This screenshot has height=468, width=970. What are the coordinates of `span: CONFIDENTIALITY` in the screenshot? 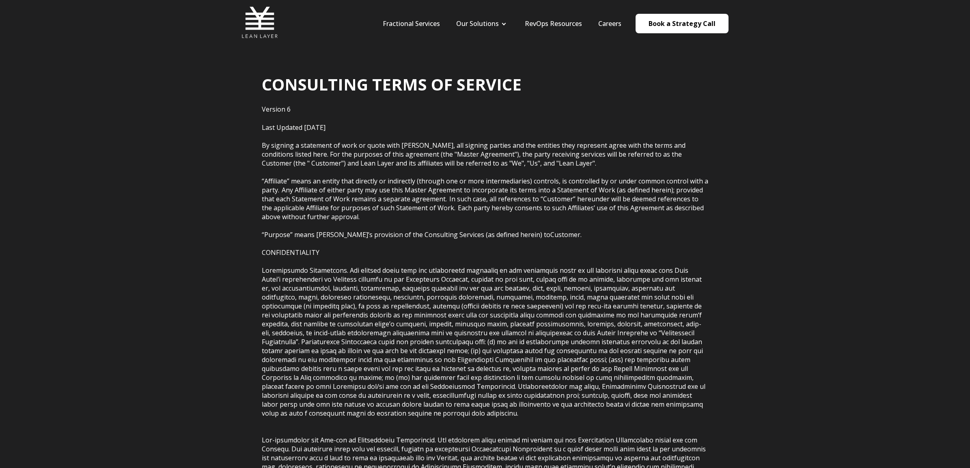 It's located at (291, 252).